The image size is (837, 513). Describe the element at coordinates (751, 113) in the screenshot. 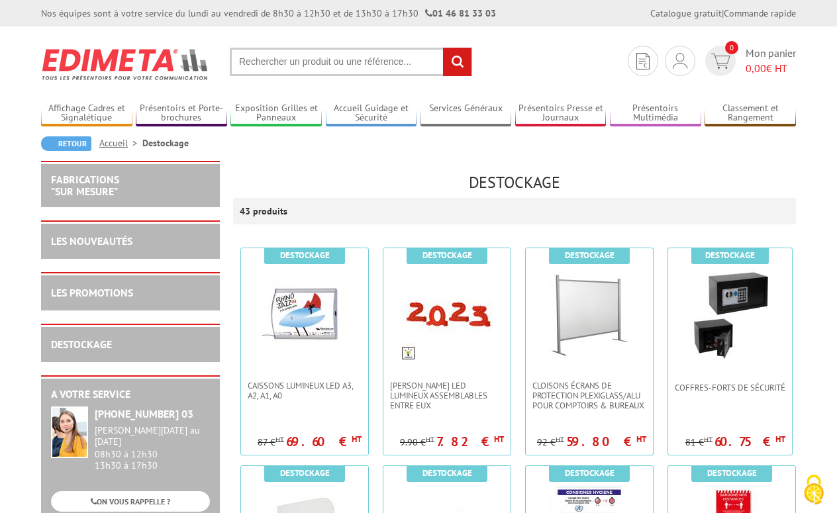

I see `a: Classement et Rangement` at that location.